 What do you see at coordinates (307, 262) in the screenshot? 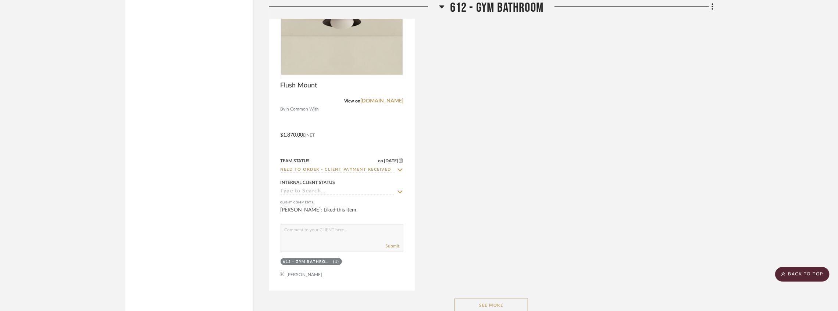
I see `div: 612 - GYM BATHROOM` at bounding box center [307, 262].